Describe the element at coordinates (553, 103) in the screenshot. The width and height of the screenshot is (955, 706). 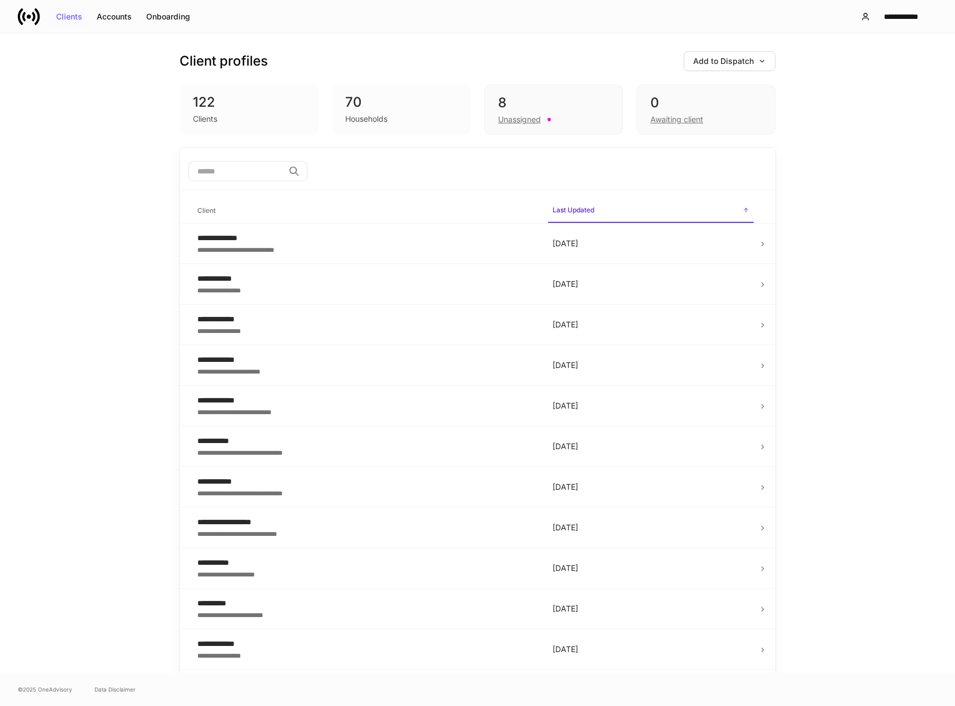
I see `div: 8` at that location.